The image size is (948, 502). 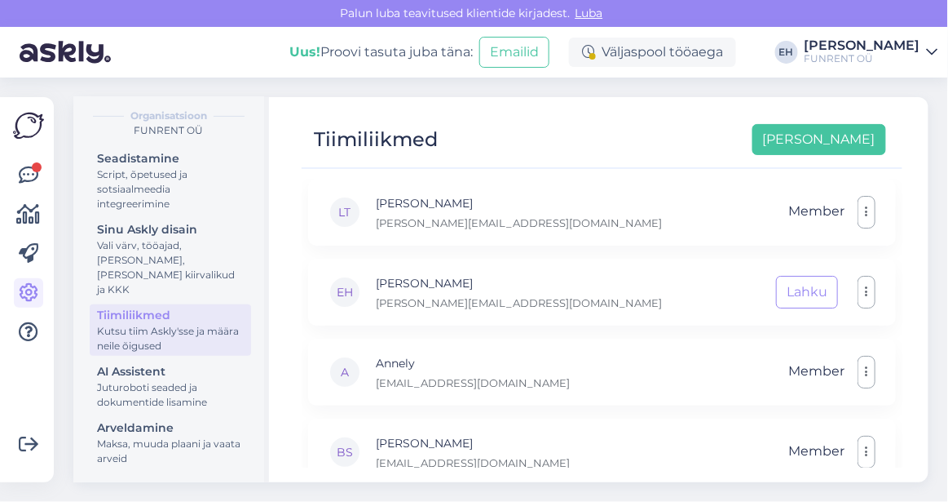 I want to click on a: SeadistamineScript, õpetused ja sotsiaalmeedia integreerimine, so click(x=170, y=180).